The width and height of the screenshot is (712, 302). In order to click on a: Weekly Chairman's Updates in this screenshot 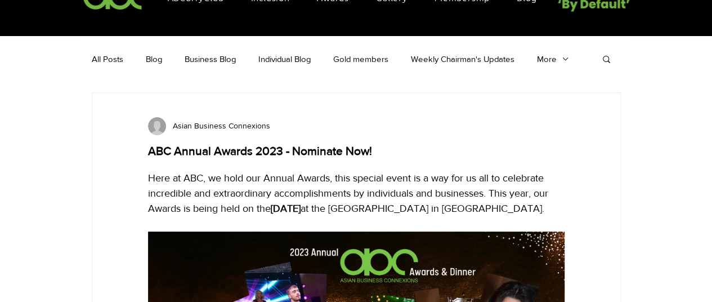, I will do `click(463, 59)`.